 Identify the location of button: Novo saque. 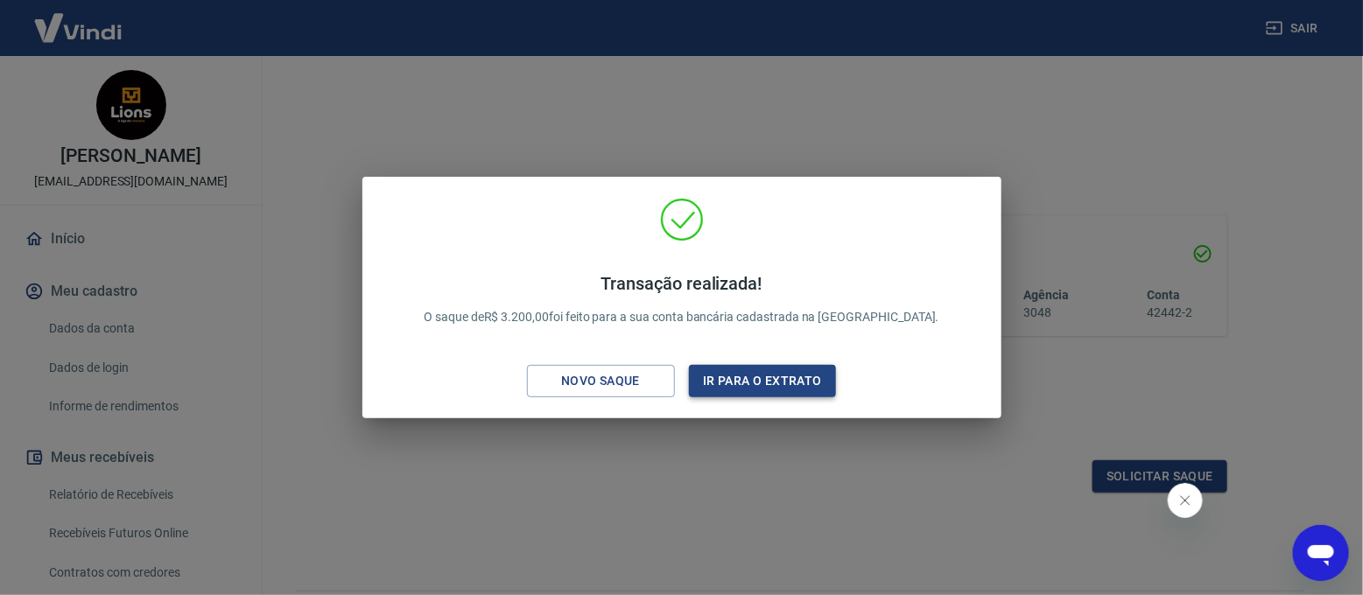
(600, 381).